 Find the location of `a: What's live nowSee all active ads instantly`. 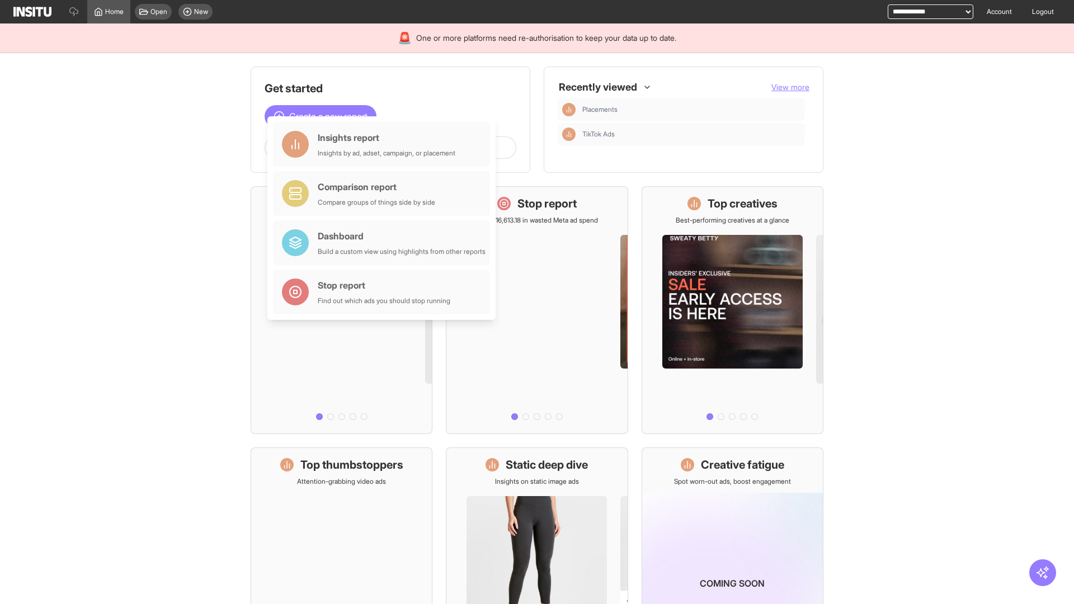

a: What's live nowSee all active ads instantly is located at coordinates (341, 310).